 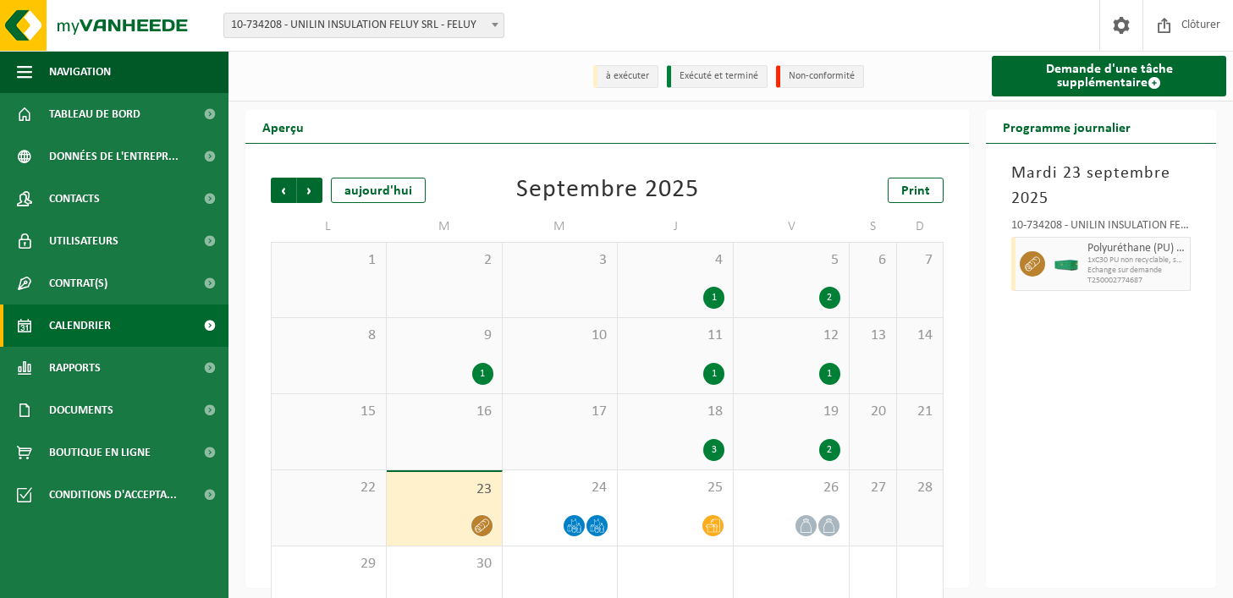 What do you see at coordinates (920, 412) in the screenshot?
I see `span: 21` at bounding box center [920, 412].